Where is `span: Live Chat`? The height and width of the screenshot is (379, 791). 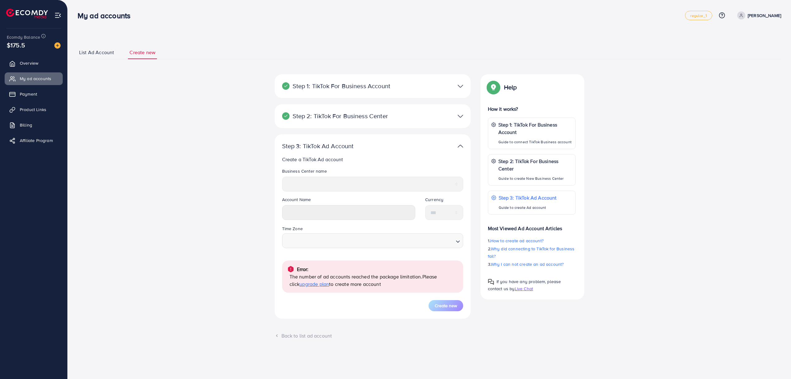 span: Live Chat is located at coordinates (524, 288).